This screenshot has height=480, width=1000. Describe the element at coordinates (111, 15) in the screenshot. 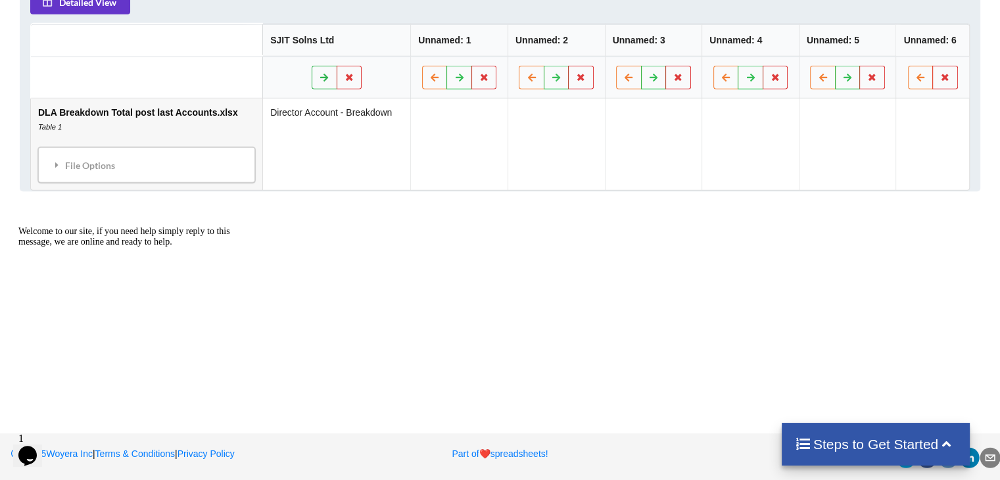

I see `span: Welcome to our site, if you need help simply reply to this message, we are online and ready to help.` at that location.